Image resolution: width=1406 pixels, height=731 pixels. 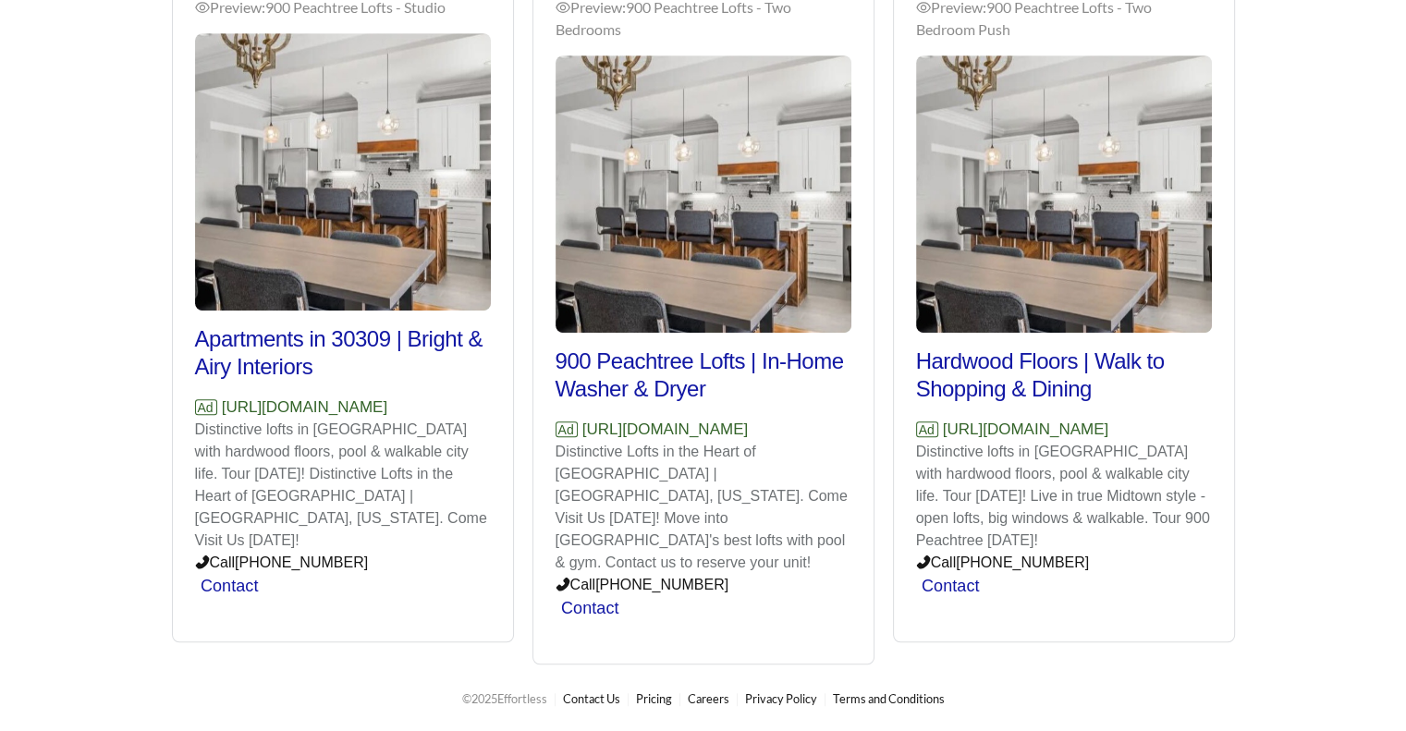 What do you see at coordinates (889, 699) in the screenshot?
I see `a: Terms and Conditions` at bounding box center [889, 699].